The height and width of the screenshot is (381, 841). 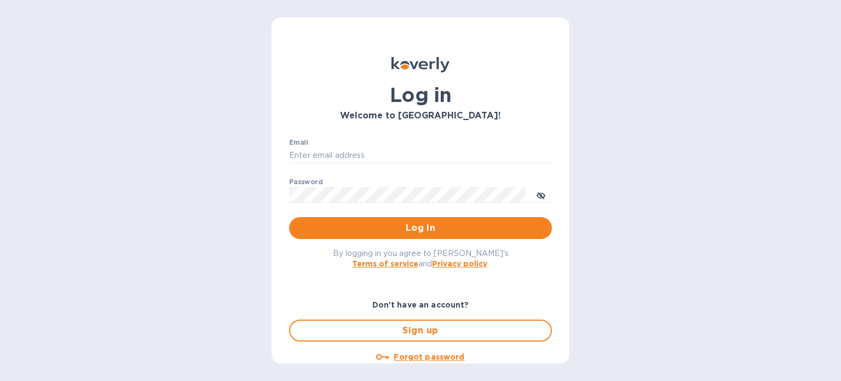 What do you see at coordinates (421, 65) in the screenshot?
I see `img: Koverly` at bounding box center [421, 65].